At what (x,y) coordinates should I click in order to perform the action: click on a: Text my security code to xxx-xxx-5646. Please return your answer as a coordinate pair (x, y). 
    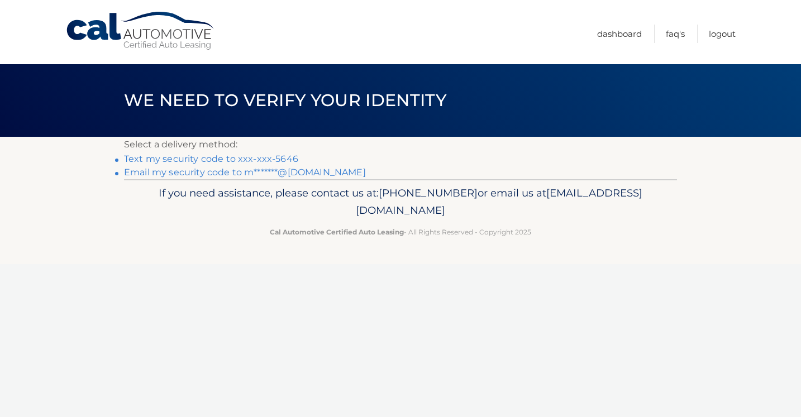
    Looking at the image, I should click on (211, 159).